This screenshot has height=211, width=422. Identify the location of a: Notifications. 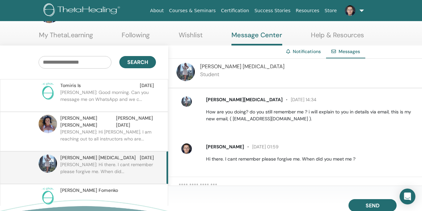
(307, 51).